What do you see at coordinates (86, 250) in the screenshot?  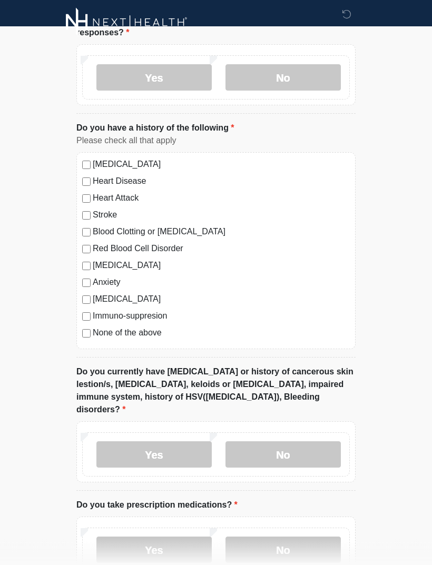 I see `input: Red Blood Cell Disorder` at bounding box center [86, 250].